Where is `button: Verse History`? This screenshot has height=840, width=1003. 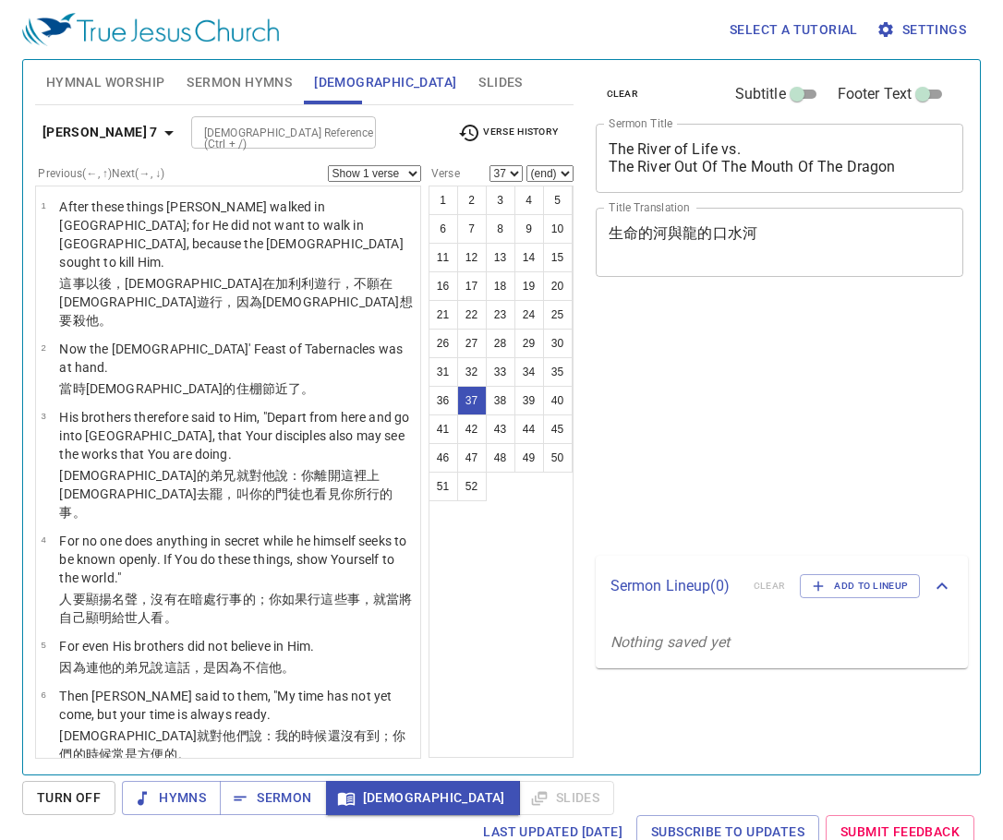
button: Verse History is located at coordinates (508, 133).